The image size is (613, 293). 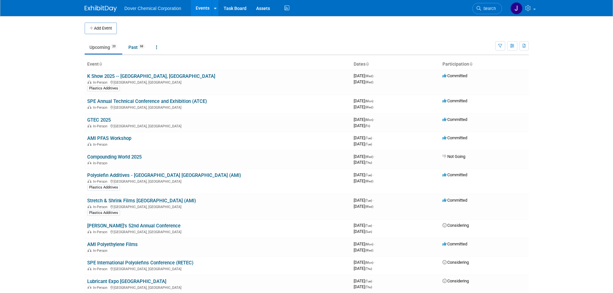 I want to click on th: Event, so click(x=218, y=64).